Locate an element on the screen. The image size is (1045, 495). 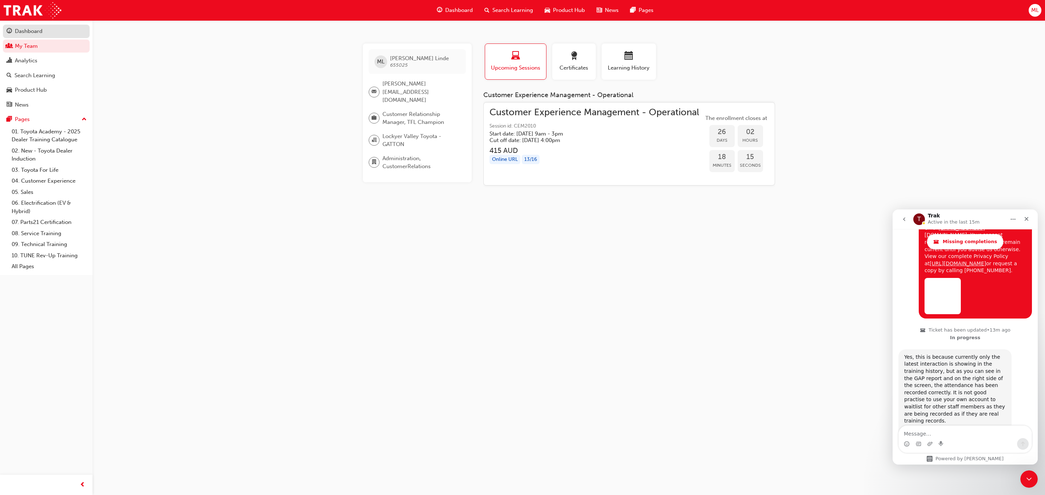
span: 18 is located at coordinates (722, 157).